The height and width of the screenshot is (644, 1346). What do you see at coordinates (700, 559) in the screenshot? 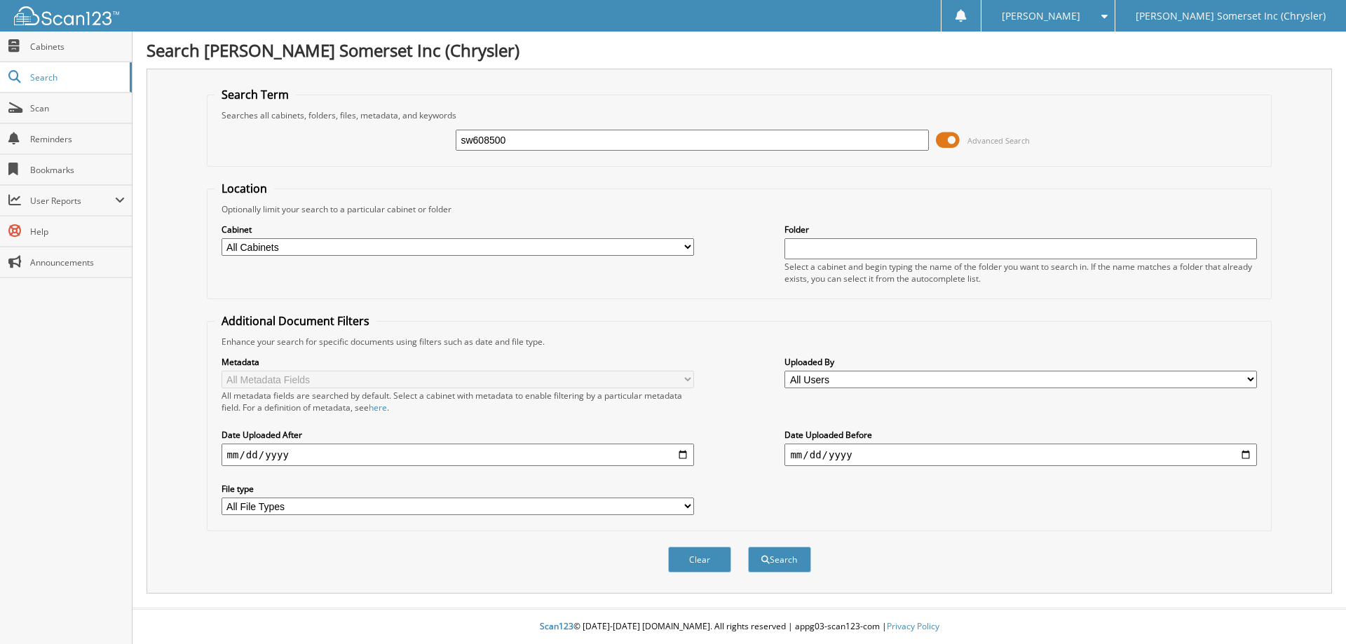
I see `button: Clear` at bounding box center [700, 559].